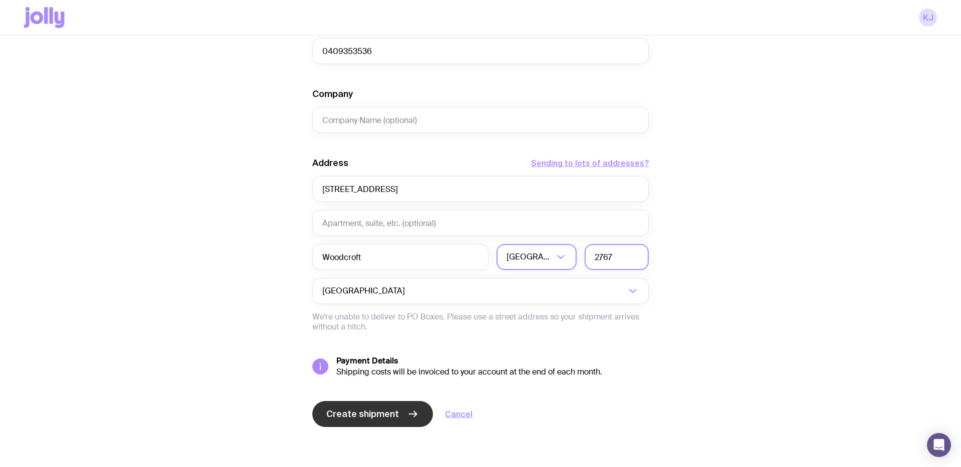 The height and width of the screenshot is (467, 961). What do you see at coordinates (590, 163) in the screenshot?
I see `button: Sending to lots of addresses?` at bounding box center [590, 163].